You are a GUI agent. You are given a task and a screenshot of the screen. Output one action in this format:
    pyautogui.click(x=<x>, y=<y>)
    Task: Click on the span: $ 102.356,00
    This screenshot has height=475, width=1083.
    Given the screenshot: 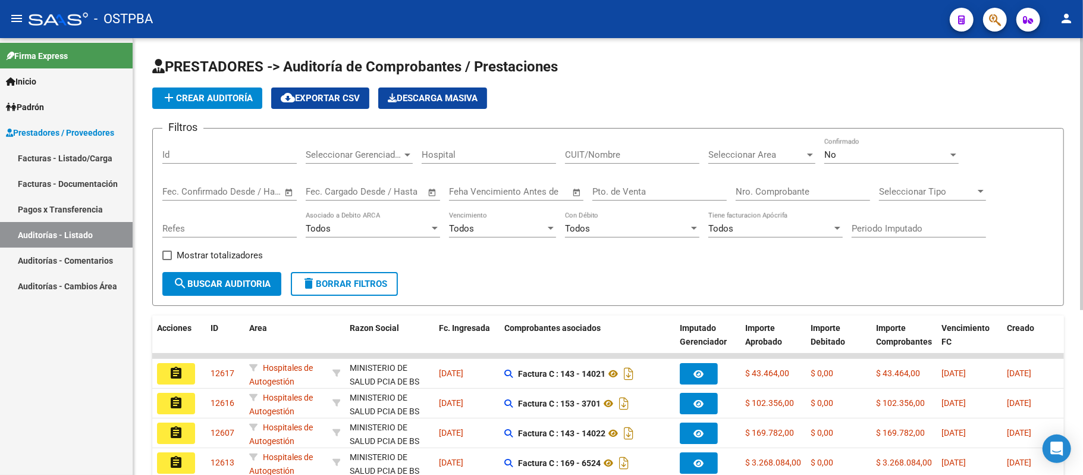 What is the action you would take?
    pyautogui.click(x=900, y=403)
    